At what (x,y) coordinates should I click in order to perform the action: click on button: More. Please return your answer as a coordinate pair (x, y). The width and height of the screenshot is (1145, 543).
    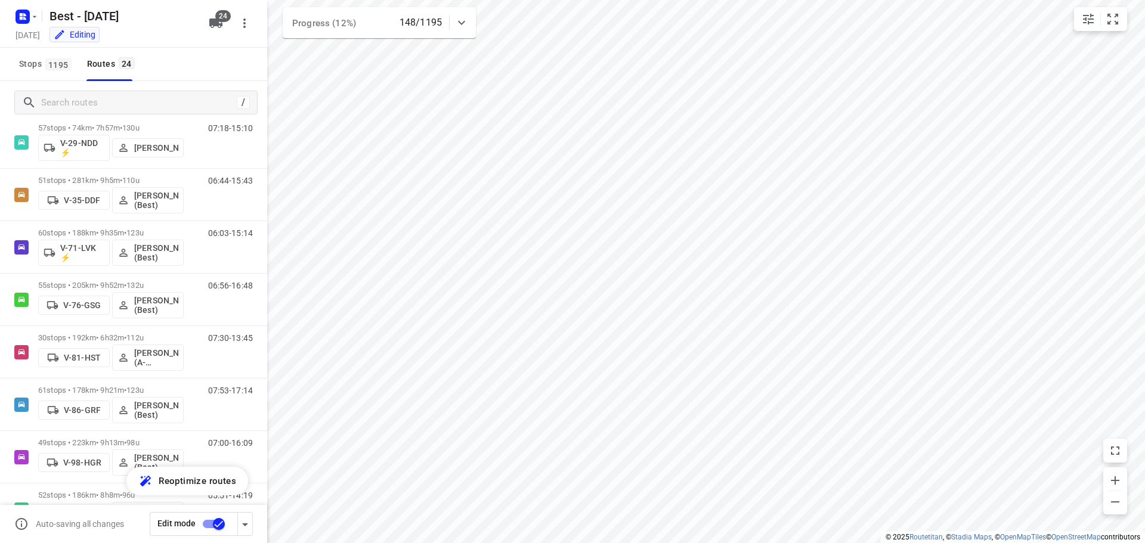
    Looking at the image, I should click on (245, 23).